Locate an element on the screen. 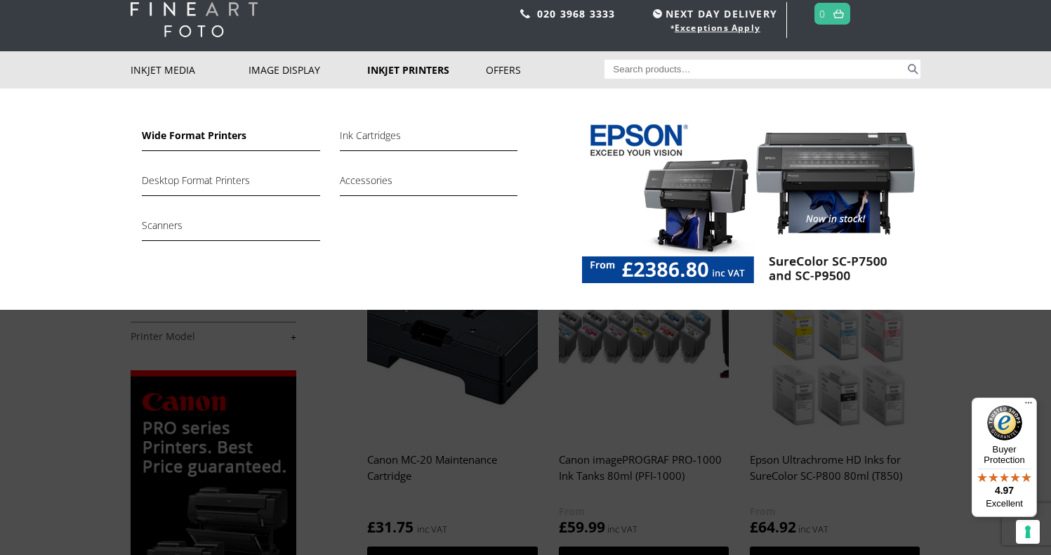 The height and width of the screenshot is (555, 1051). a: Ink Cartridges is located at coordinates (428, 139).